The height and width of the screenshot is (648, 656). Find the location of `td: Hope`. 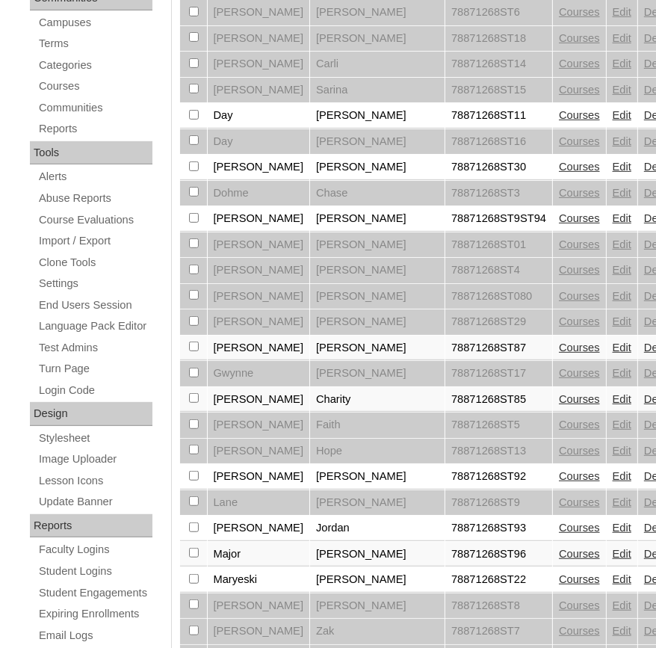

td: Hope is located at coordinates (377, 451).